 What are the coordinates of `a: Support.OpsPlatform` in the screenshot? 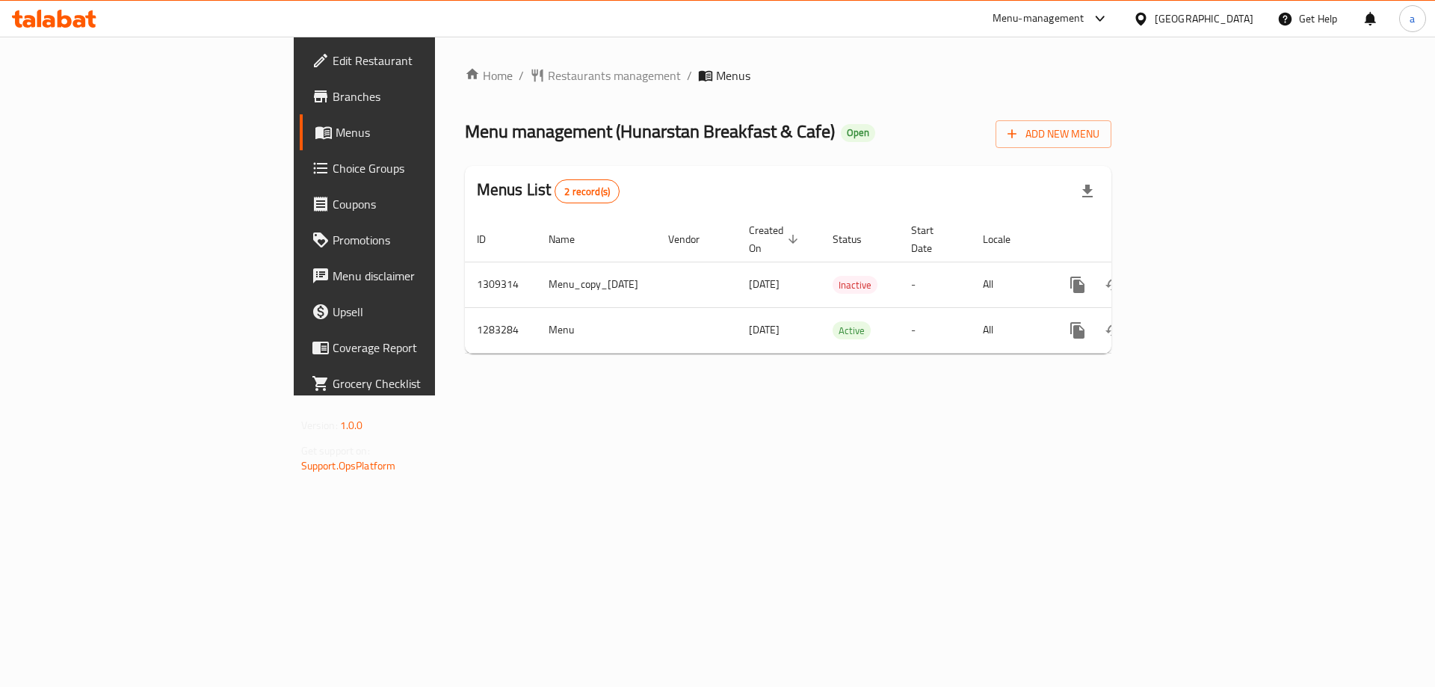 It's located at (348, 466).